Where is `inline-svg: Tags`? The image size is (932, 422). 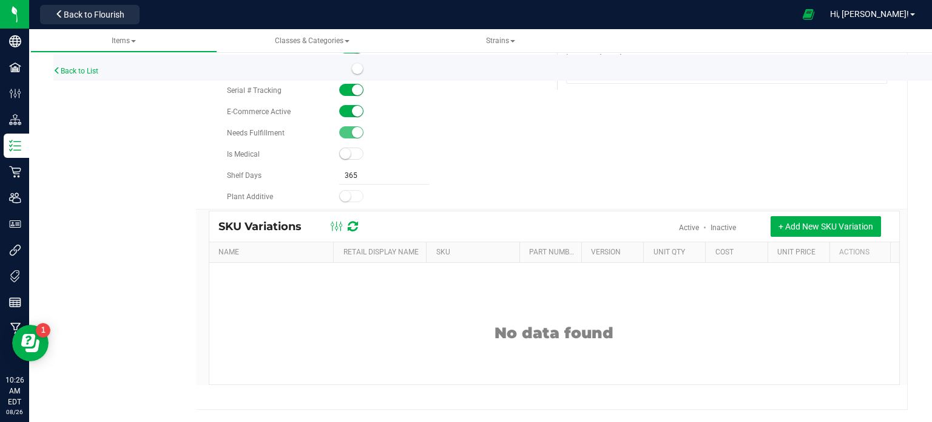 inline-svg: Tags is located at coordinates (15, 276).